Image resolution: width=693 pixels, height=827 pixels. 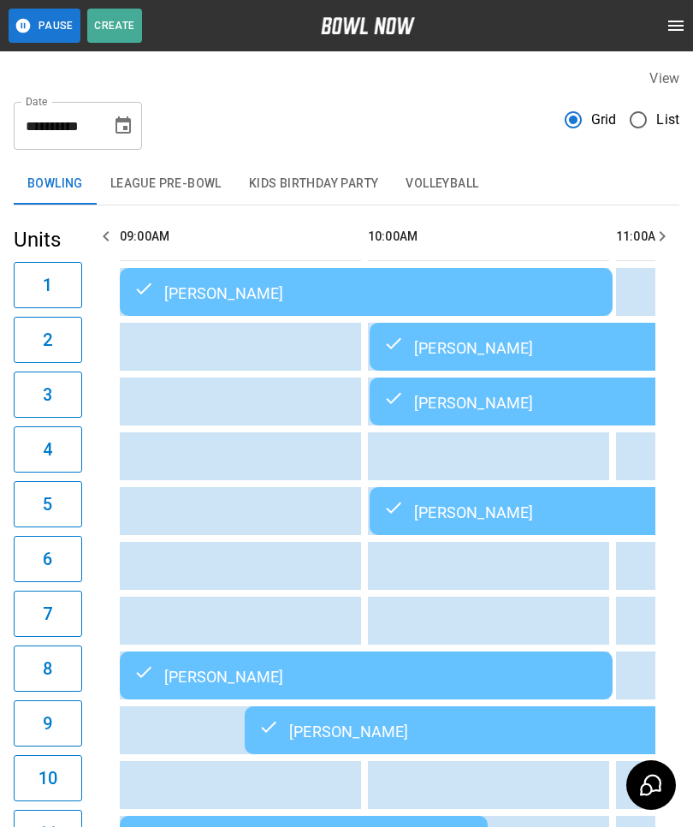 I want to click on button: Create, so click(x=115, y=26).